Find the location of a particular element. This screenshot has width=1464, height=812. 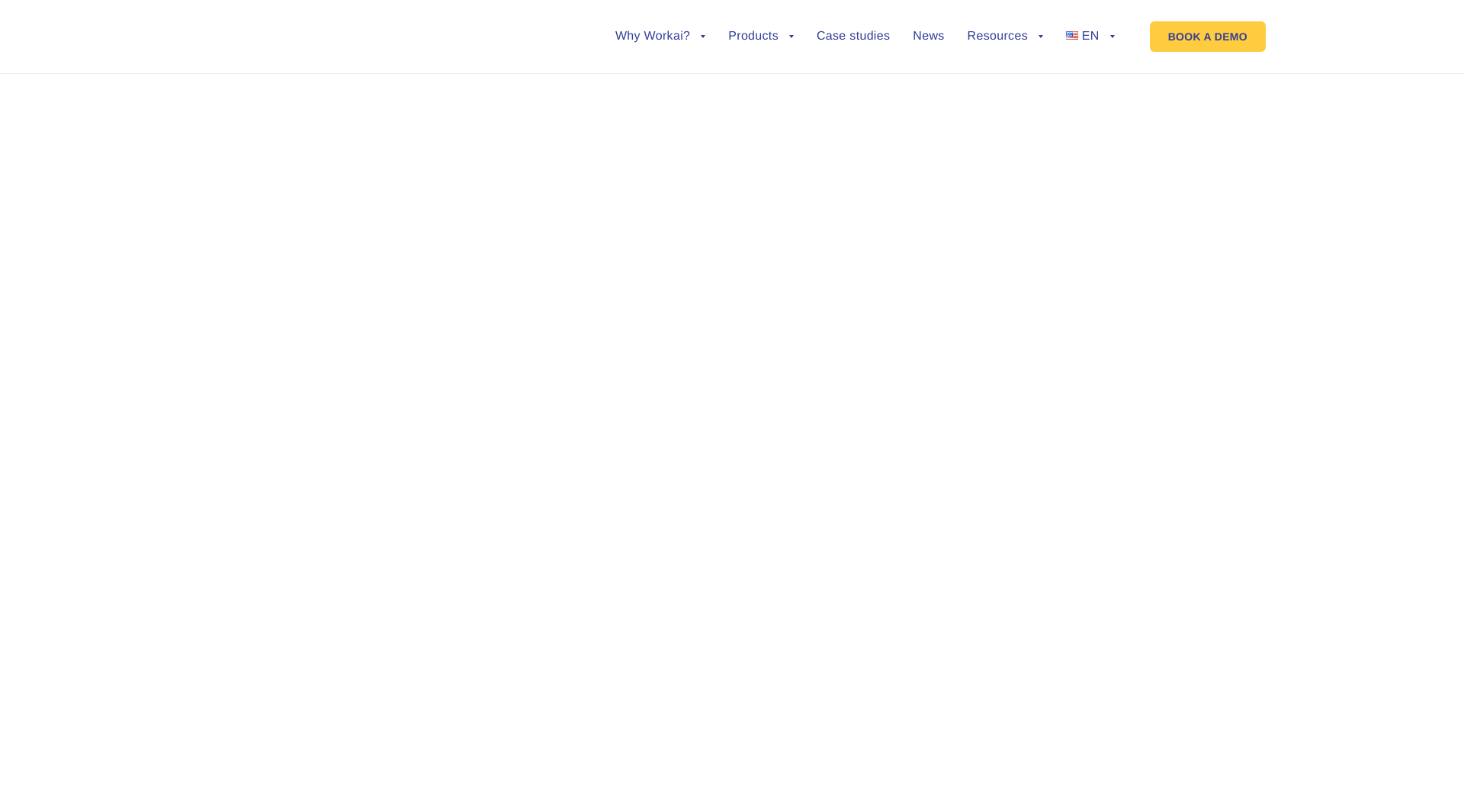

a: Case studies is located at coordinates (853, 37).